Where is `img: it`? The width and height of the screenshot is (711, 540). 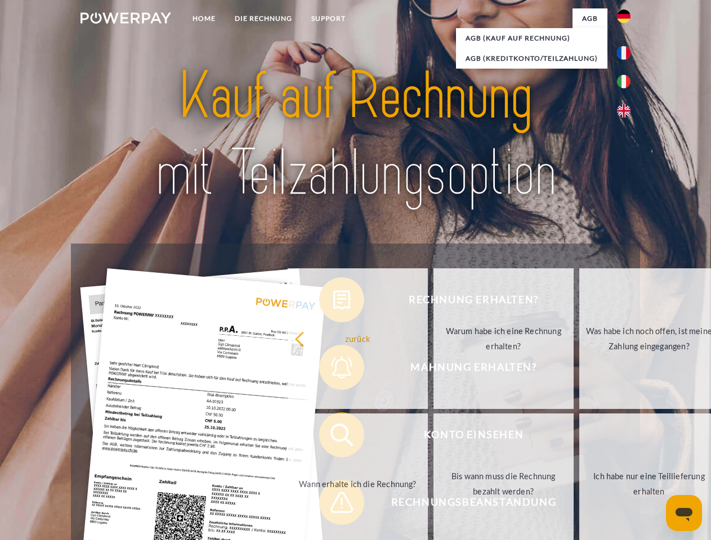
img: it is located at coordinates (623, 82).